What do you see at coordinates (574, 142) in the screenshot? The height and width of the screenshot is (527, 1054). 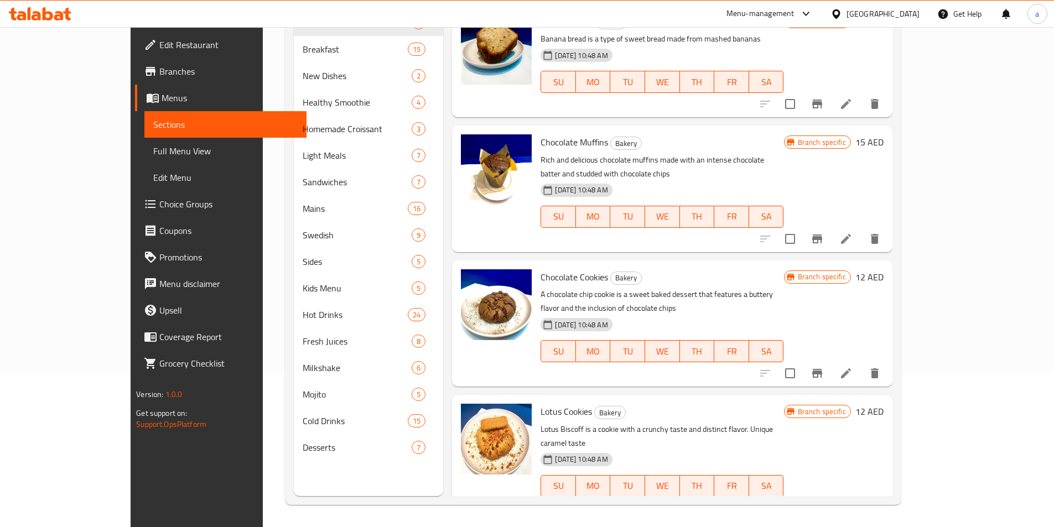 I see `span: Chocolate Muffins` at bounding box center [574, 142].